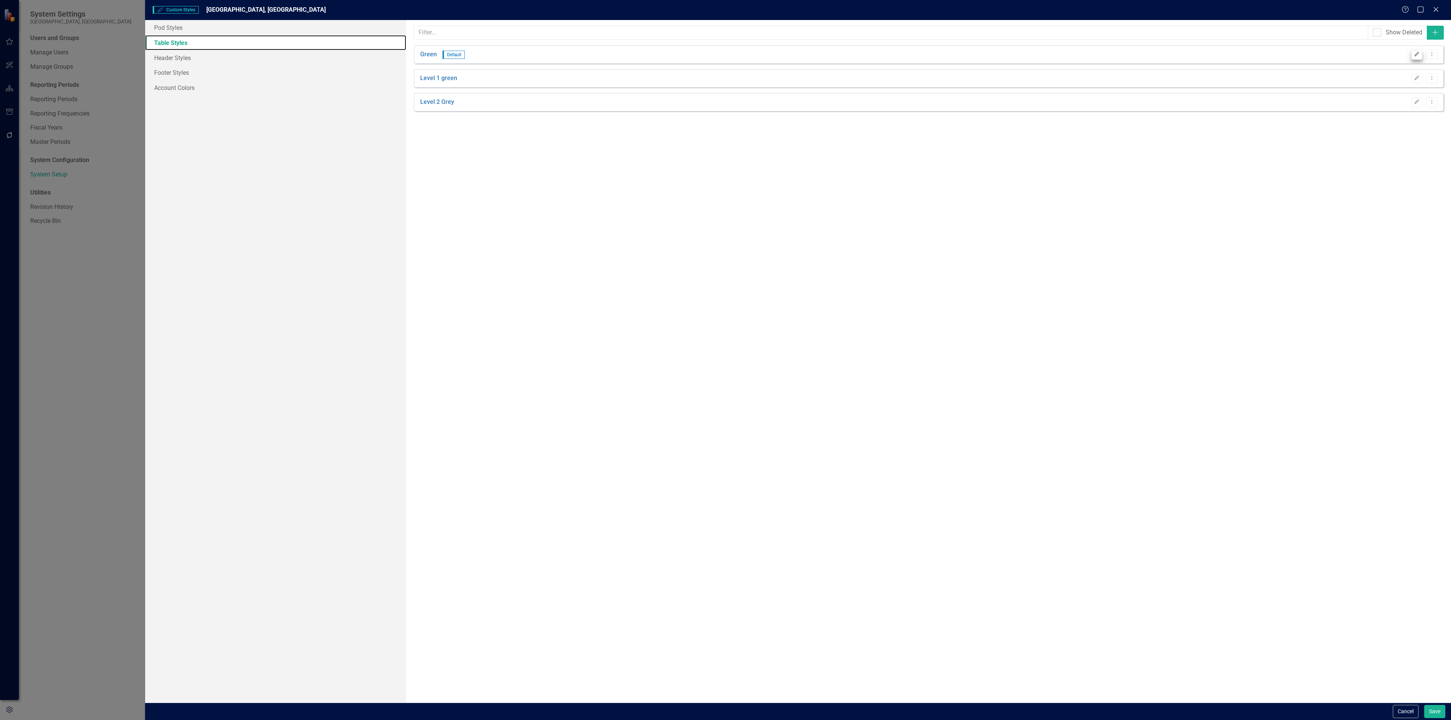  I want to click on a: Level 2 Grey, so click(437, 102).